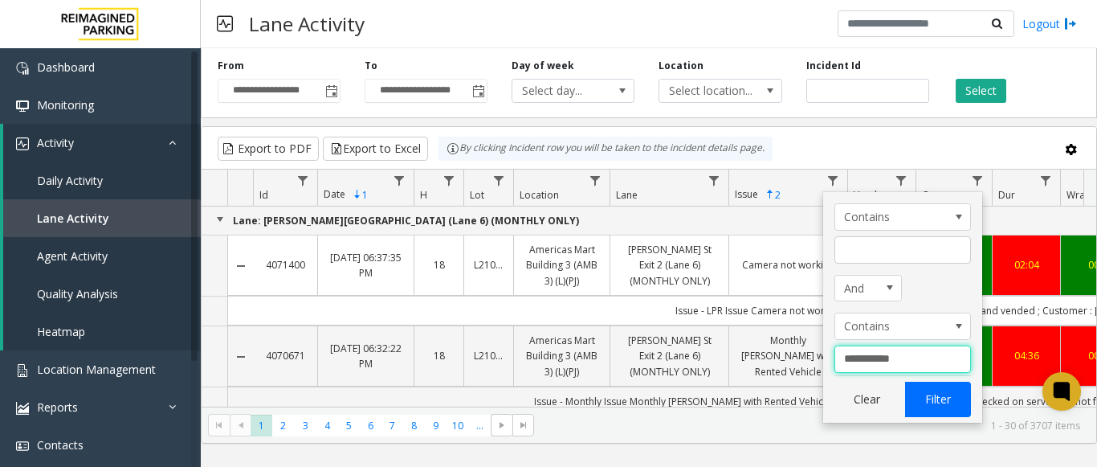 This screenshot has width=1097, height=467. Describe the element at coordinates (606, 149) in the screenshot. I see `div: By clicking Incident row you will be taken to the incident details page.` at that location.